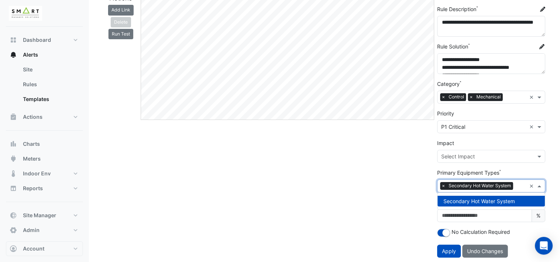  I want to click on app-icon: Indoor Env, so click(13, 174).